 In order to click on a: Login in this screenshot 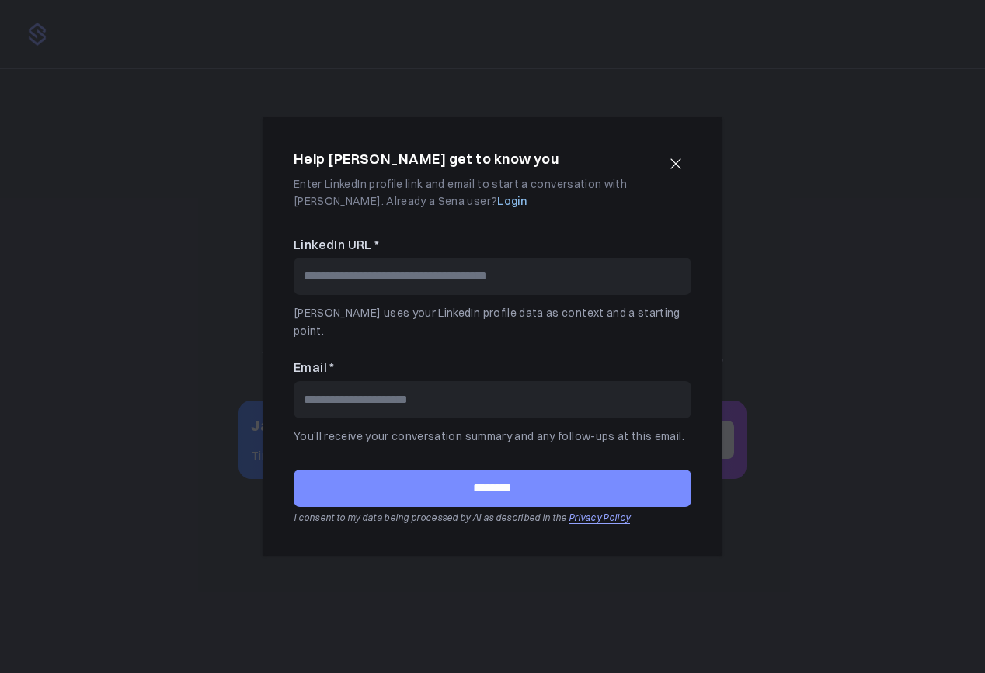, I will do `click(512, 201)`.